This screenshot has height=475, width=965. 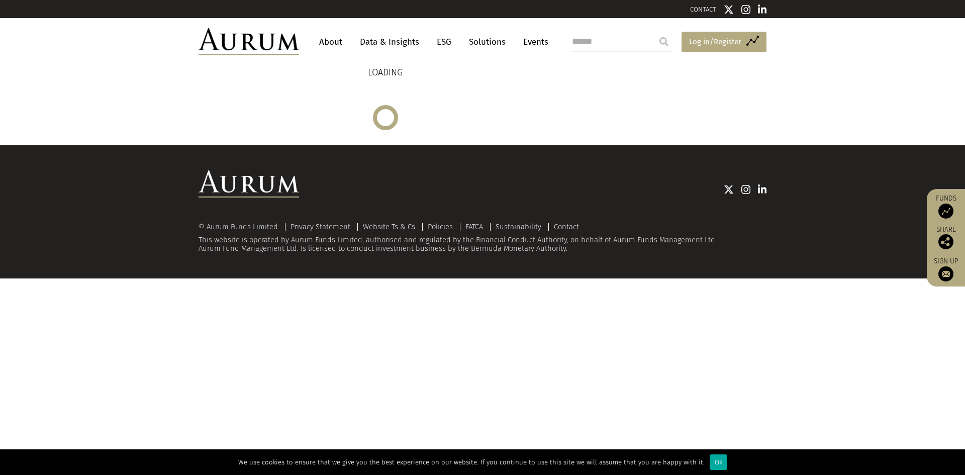 I want to click on a: Log in/Register, so click(x=724, y=42).